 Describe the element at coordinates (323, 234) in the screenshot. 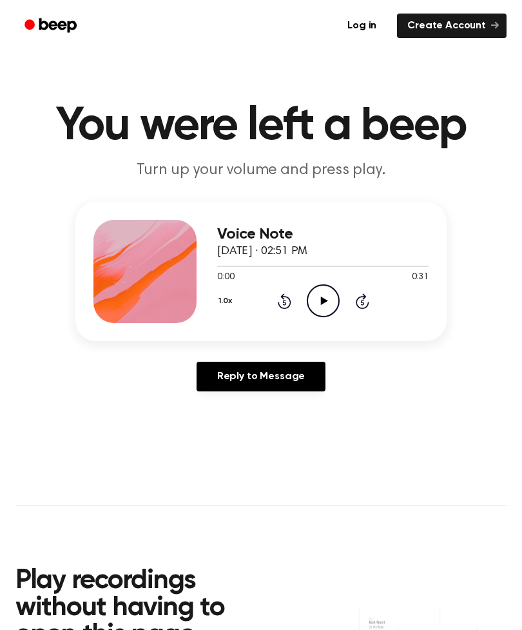

I see `h3: Voice Note` at that location.